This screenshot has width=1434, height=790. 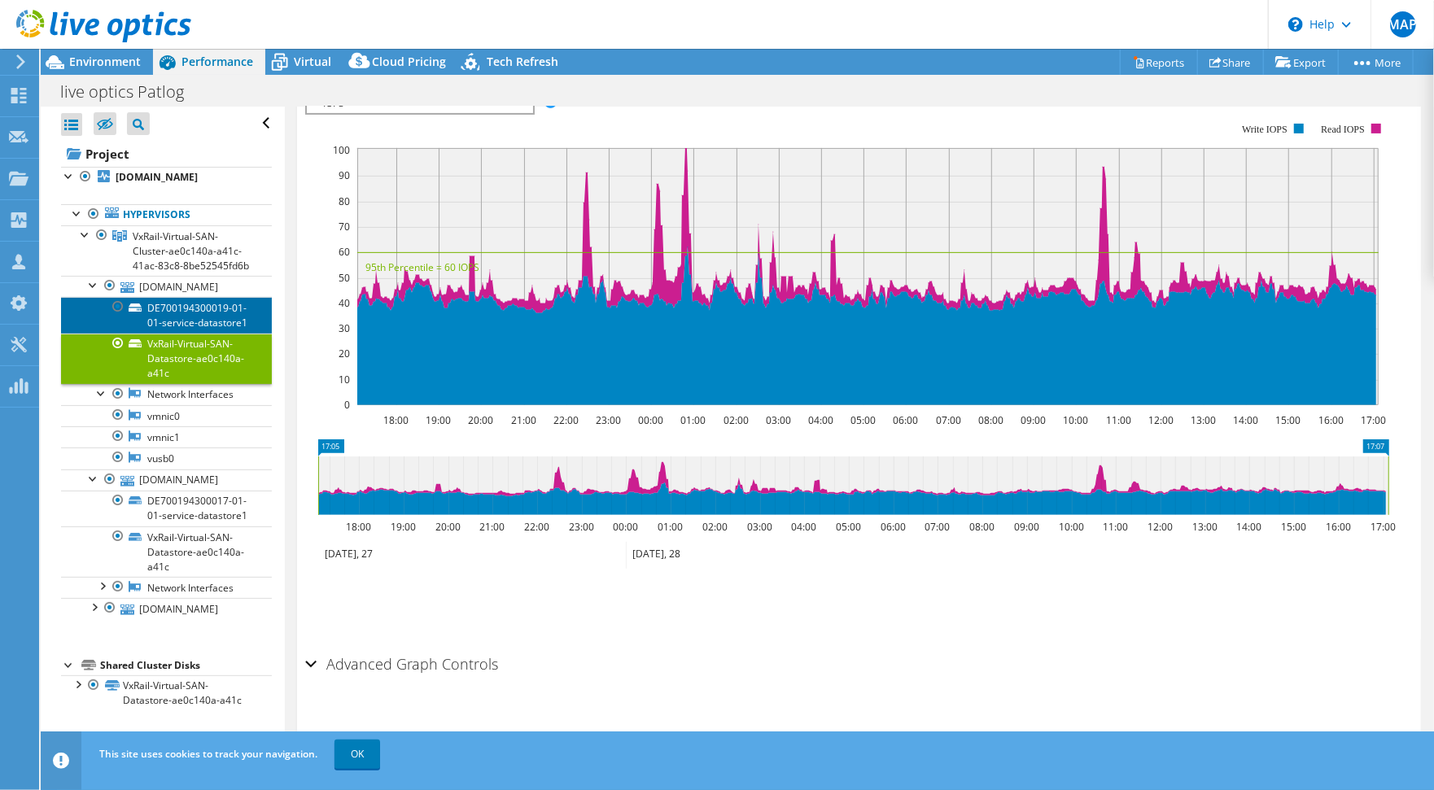 I want to click on text: 95th Percentile = 60 IOPS, so click(x=422, y=267).